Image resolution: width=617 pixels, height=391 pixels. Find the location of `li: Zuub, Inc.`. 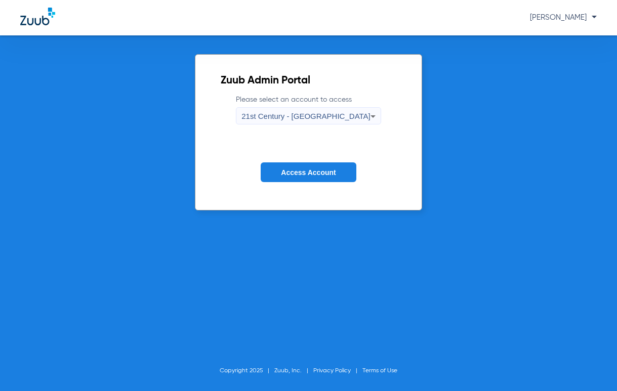

li: Zuub, Inc. is located at coordinates (293, 371).